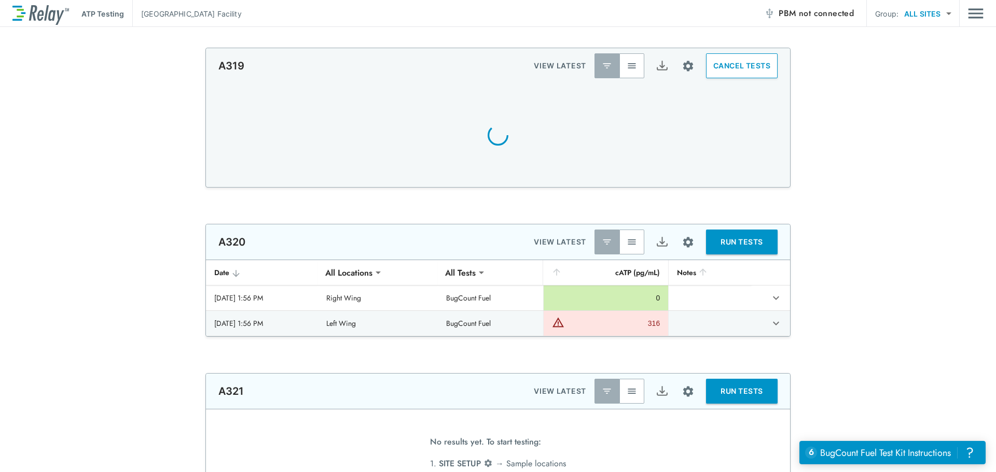 The height and width of the screenshot is (472, 996). I want to click on span: SITE SETUP, so click(459, 464).